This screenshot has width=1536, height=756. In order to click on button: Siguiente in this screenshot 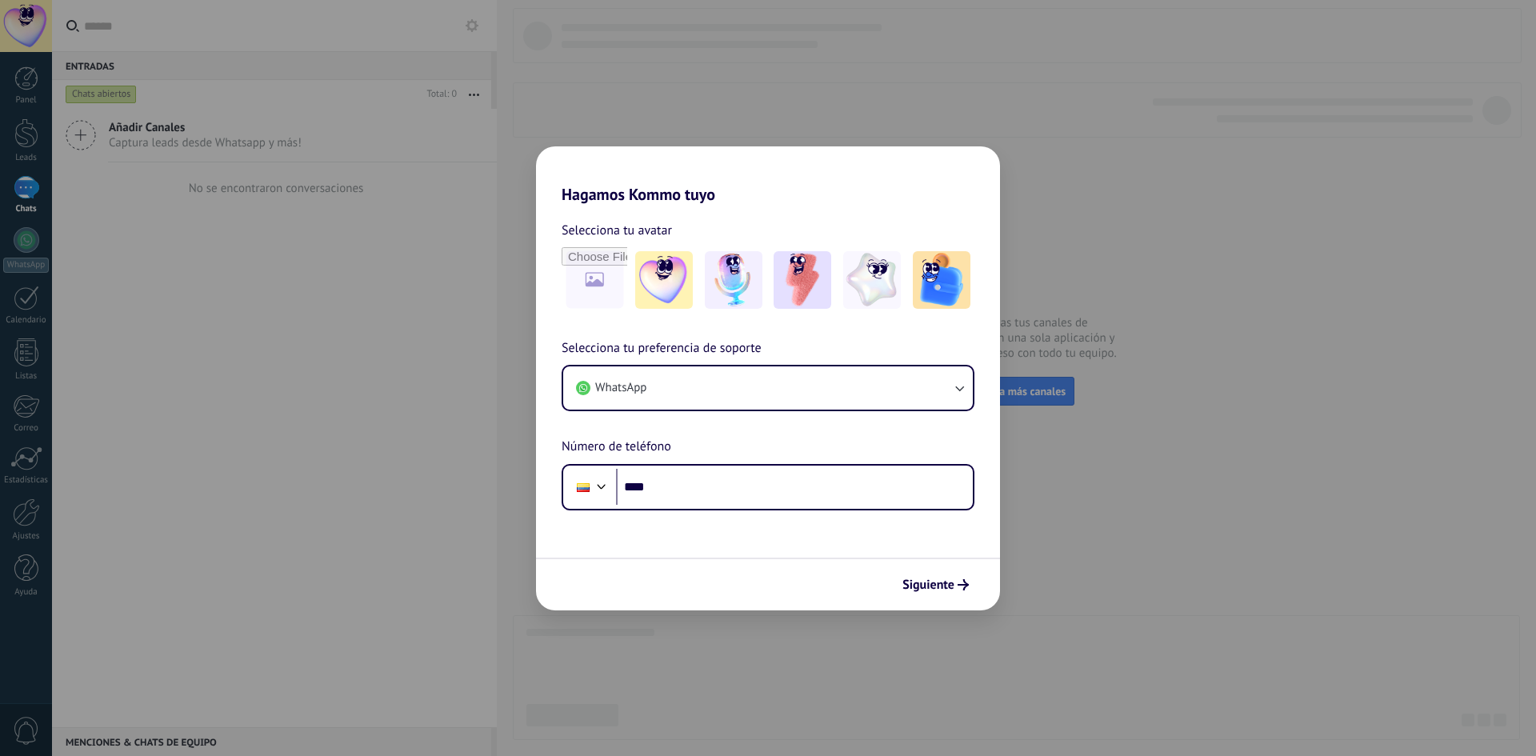, I will do `click(935, 585)`.